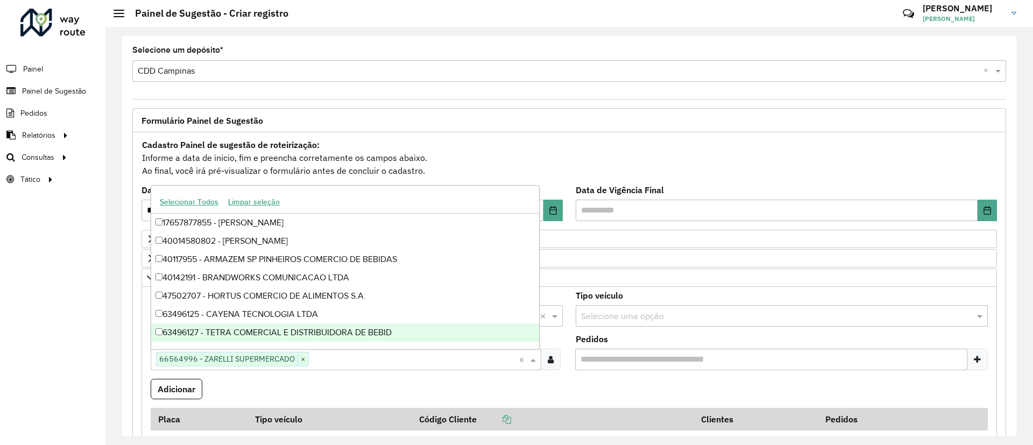 This screenshot has height=445, width=1033. What do you see at coordinates (345, 259) in the screenshot?
I see `div: 40117955 - ARMAZEM SP PINHEIROS COMERCIO DE BEBIDAS` at bounding box center [345, 259].